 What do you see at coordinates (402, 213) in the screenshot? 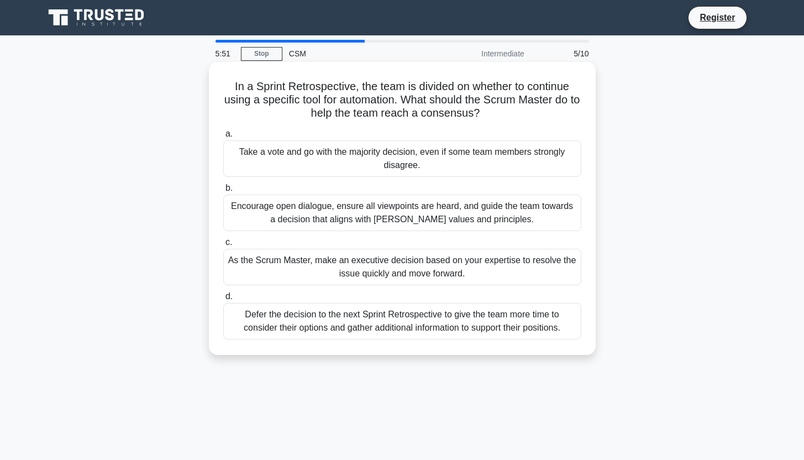
I see `div: Encourage open dialogue, ensure all viewpoints are heard, and guide the team towards a decision t...` at bounding box center [402, 213].